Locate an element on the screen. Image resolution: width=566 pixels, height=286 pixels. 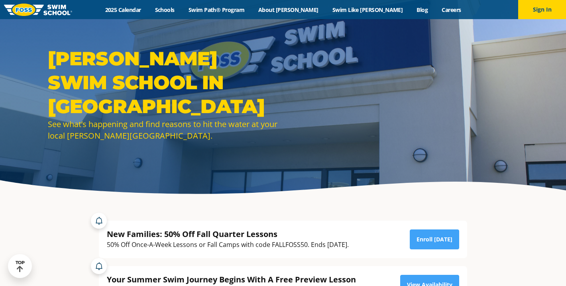
a: Blog is located at coordinates (422, 10).